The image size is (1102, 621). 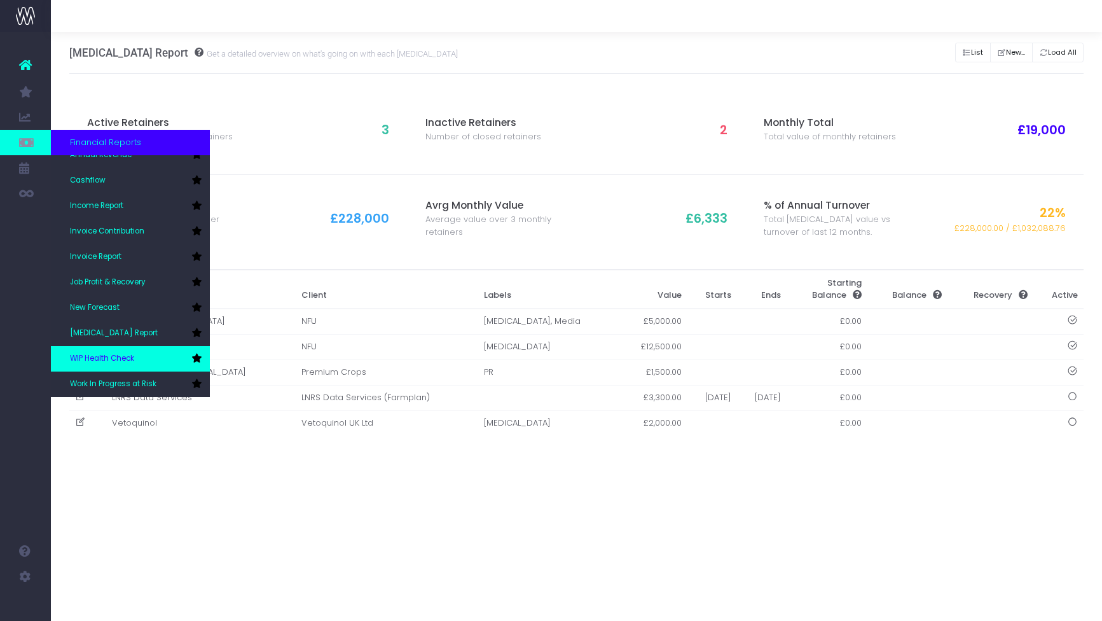 What do you see at coordinates (653, 397) in the screenshot?
I see `td: £3,300.00` at bounding box center [653, 397].